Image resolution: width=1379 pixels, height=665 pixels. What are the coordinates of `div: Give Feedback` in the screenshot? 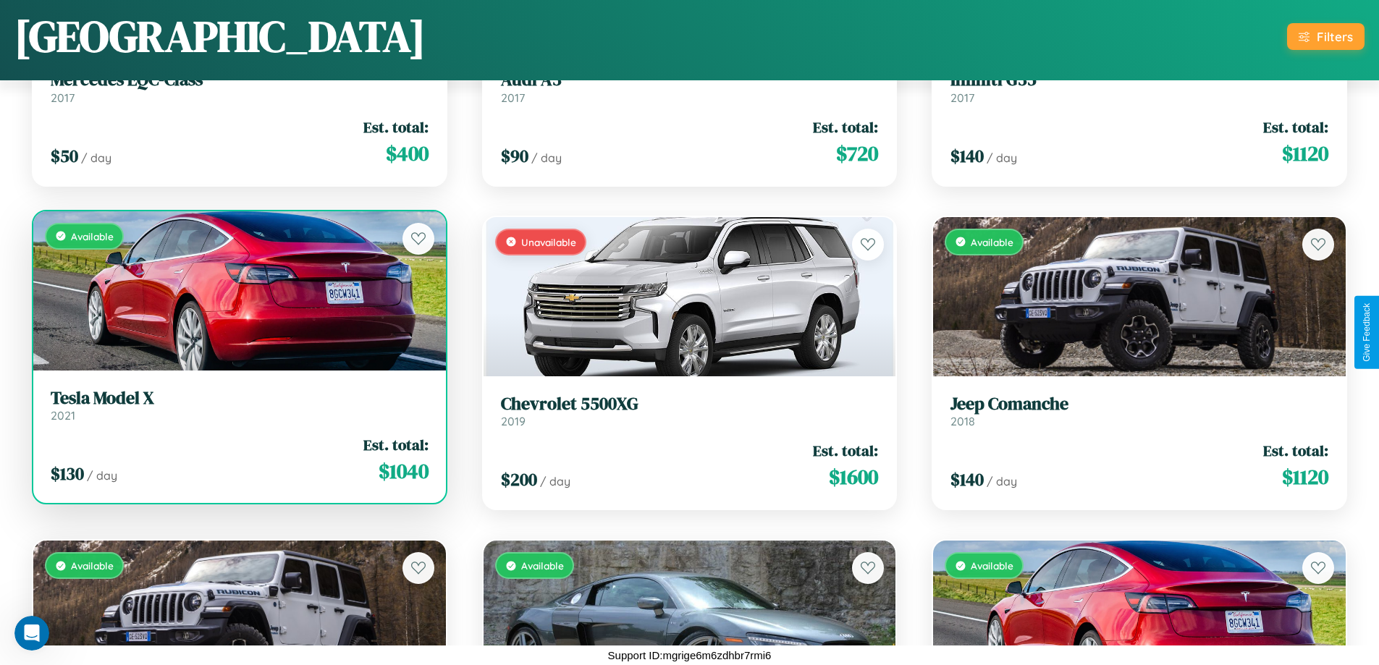 It's located at (1367, 332).